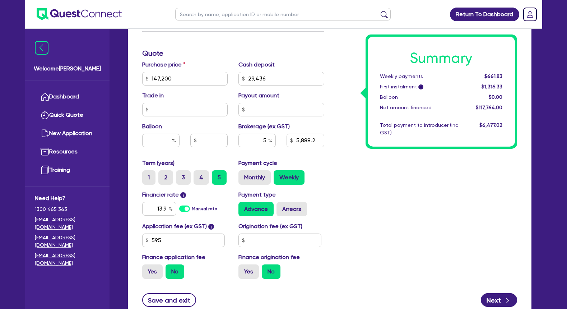 This screenshot has height=309, width=567. Describe the element at coordinates (45, 133) in the screenshot. I see `img: new-application` at that location.